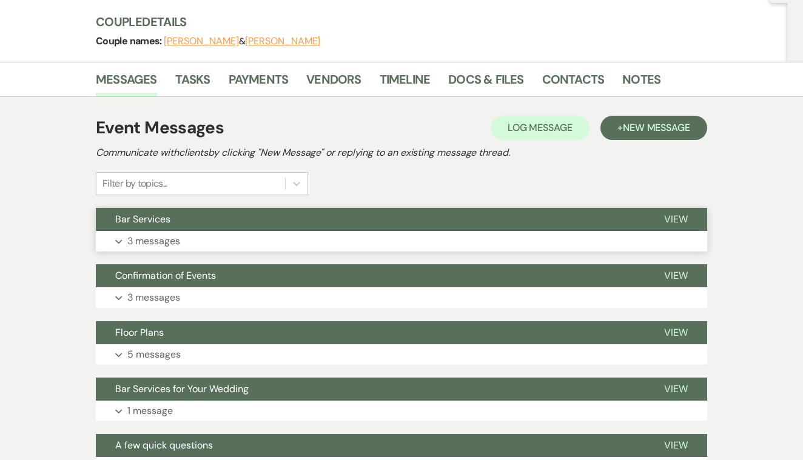  Describe the element at coordinates (656, 127) in the screenshot. I see `span: New Message` at that location.